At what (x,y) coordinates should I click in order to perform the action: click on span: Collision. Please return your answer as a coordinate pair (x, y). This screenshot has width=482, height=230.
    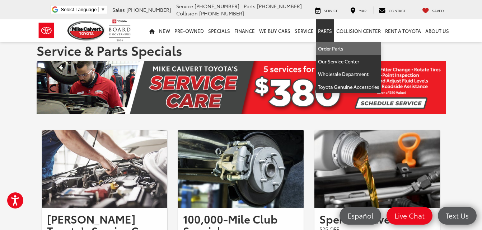
    Looking at the image, I should click on (187, 13).